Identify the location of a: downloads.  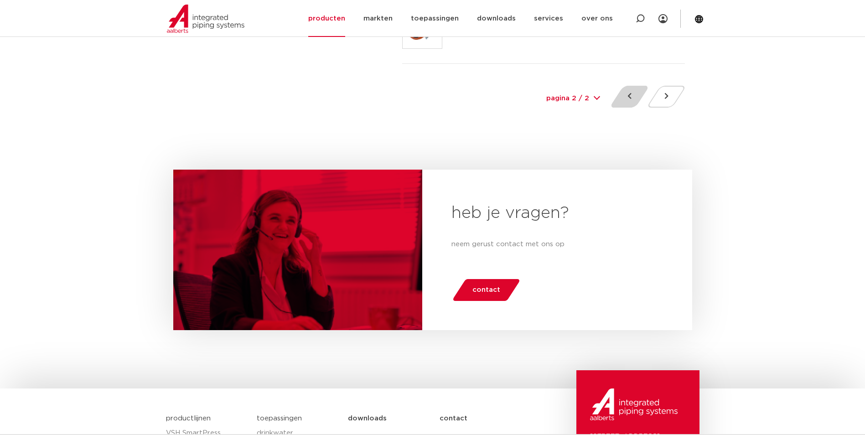
(394, 419).